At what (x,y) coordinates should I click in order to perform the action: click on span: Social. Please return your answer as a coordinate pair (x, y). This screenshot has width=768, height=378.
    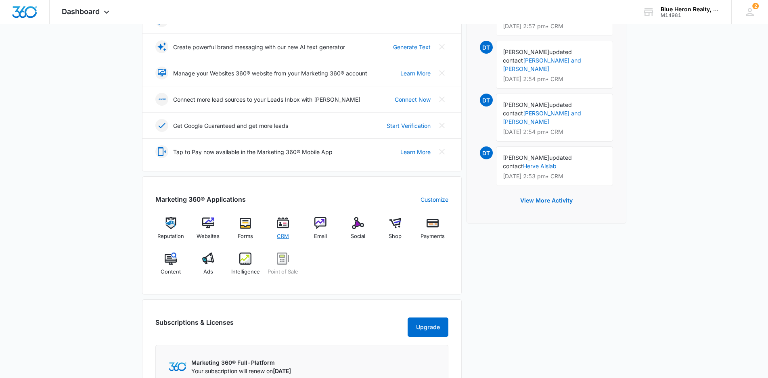
    Looking at the image, I should click on (358, 237).